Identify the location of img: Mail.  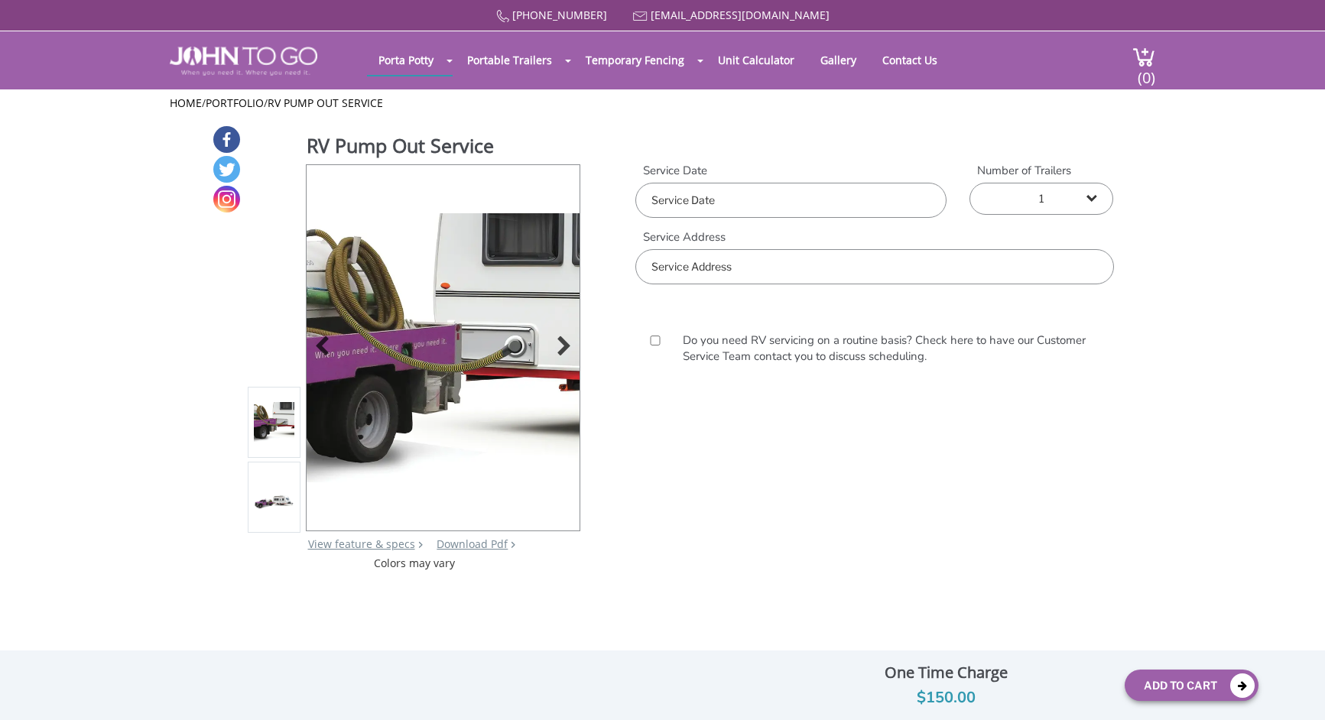
(640, 16).